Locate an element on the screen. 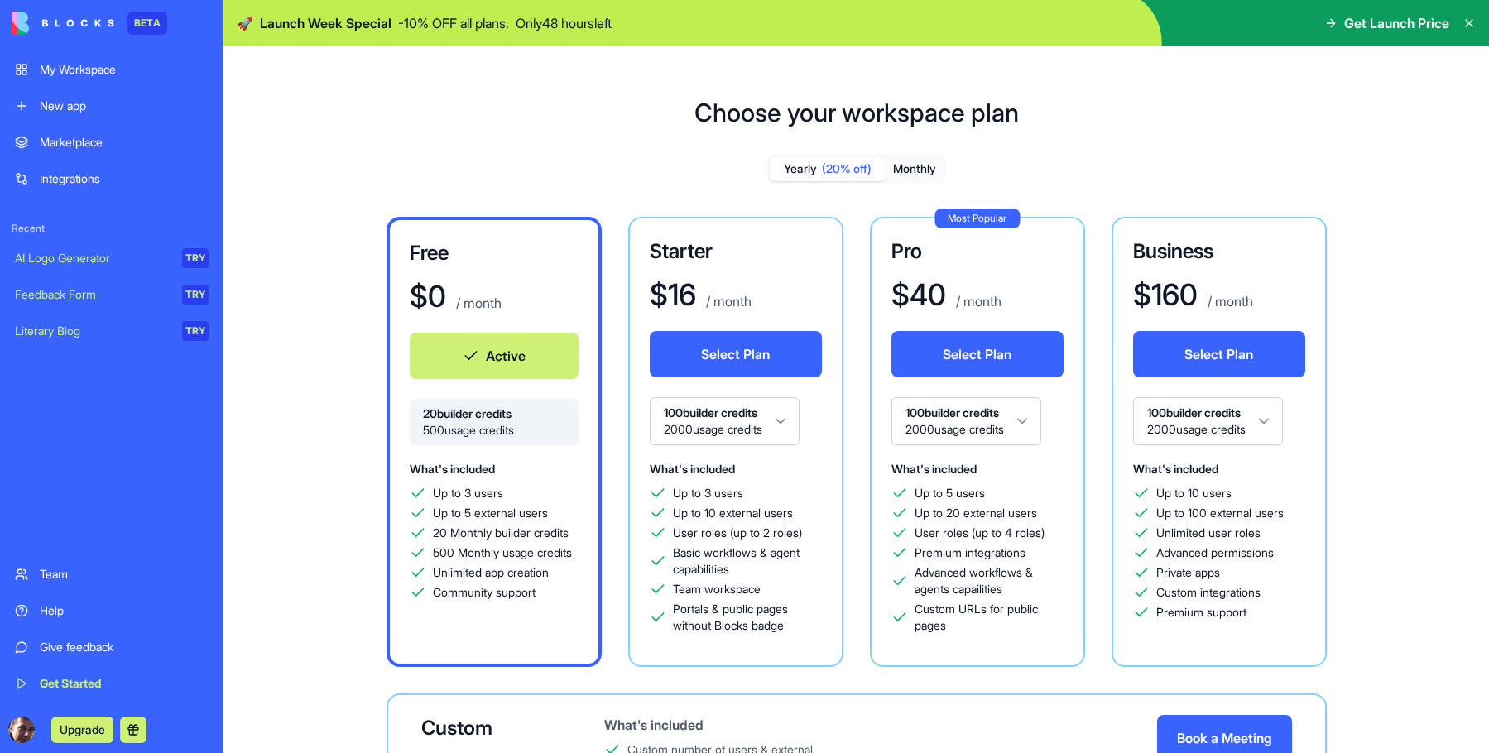 This screenshot has height=753, width=1489. span: Up to 5 external users is located at coordinates (490, 513).